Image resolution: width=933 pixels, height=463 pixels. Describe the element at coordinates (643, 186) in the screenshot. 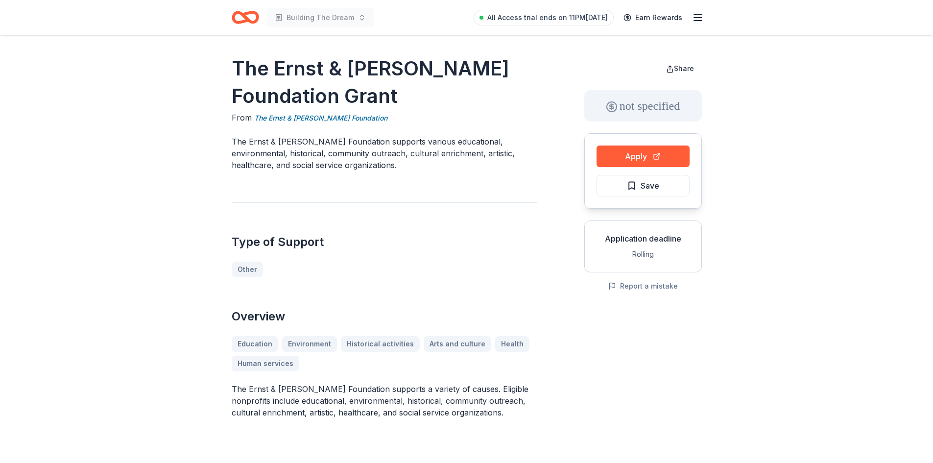

I see `button: Save` at that location.